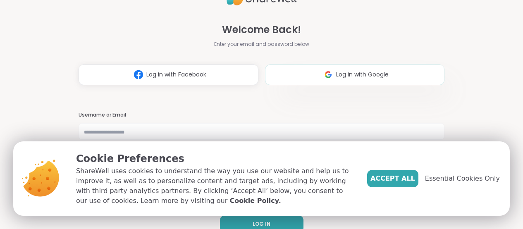 The width and height of the screenshot is (523, 229). Describe the element at coordinates (262, 30) in the screenshot. I see `span: Welcome Back!` at that location.